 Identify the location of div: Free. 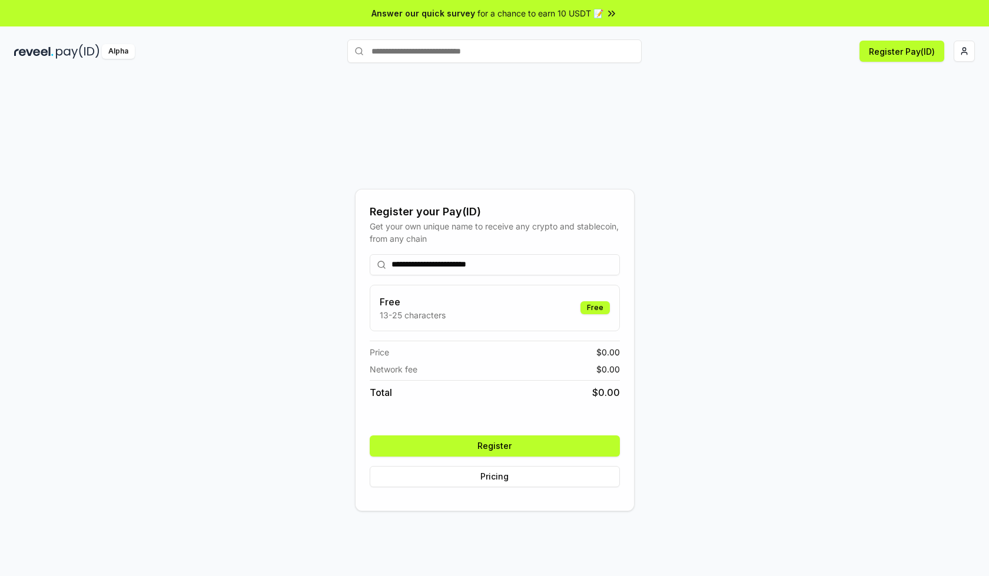
(595, 308).